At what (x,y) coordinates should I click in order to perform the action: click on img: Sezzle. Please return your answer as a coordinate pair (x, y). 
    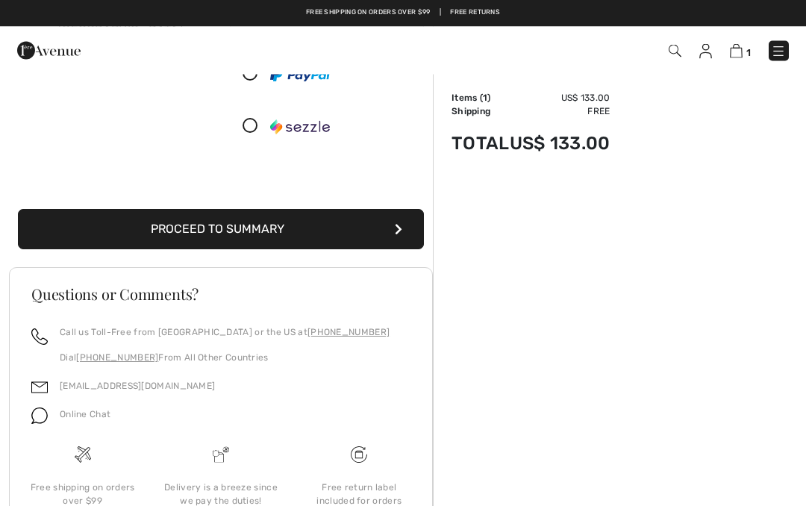
    Looking at the image, I should click on (300, 128).